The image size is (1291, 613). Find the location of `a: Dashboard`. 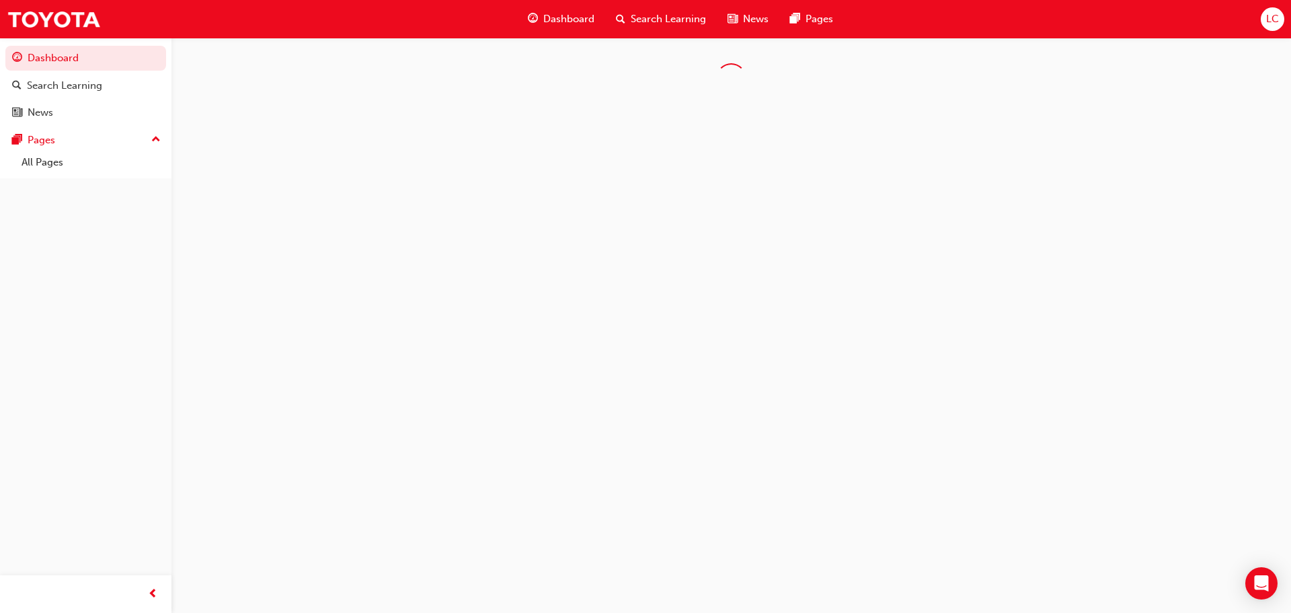

a: Dashboard is located at coordinates (85, 58).